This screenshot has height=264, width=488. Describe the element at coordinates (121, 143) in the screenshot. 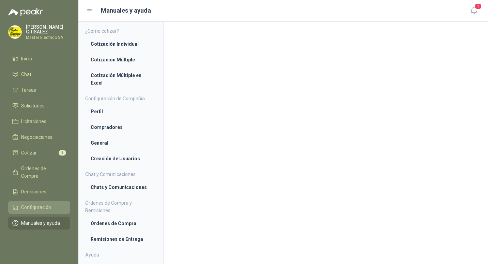

I see `li: General` at that location.